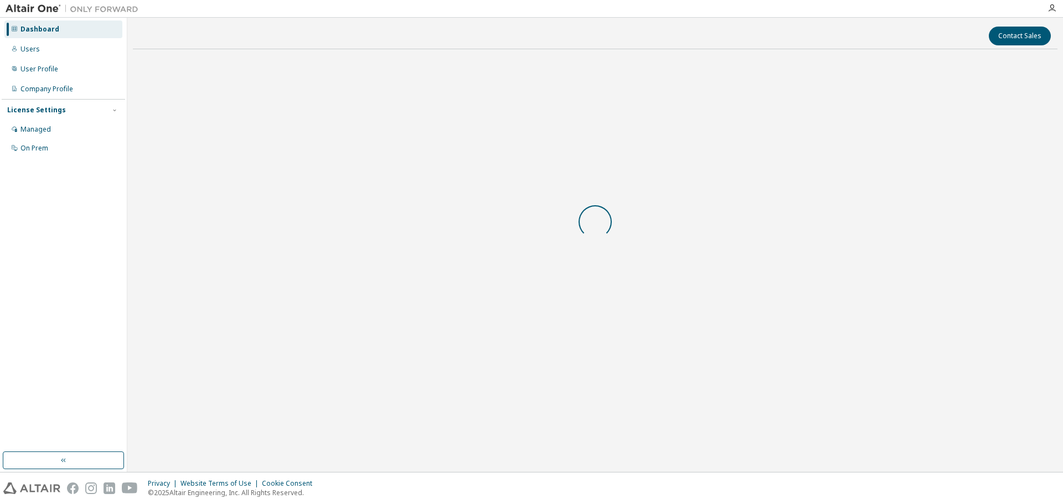  What do you see at coordinates (73, 488) in the screenshot?
I see `img: facebook.svg` at bounding box center [73, 488].